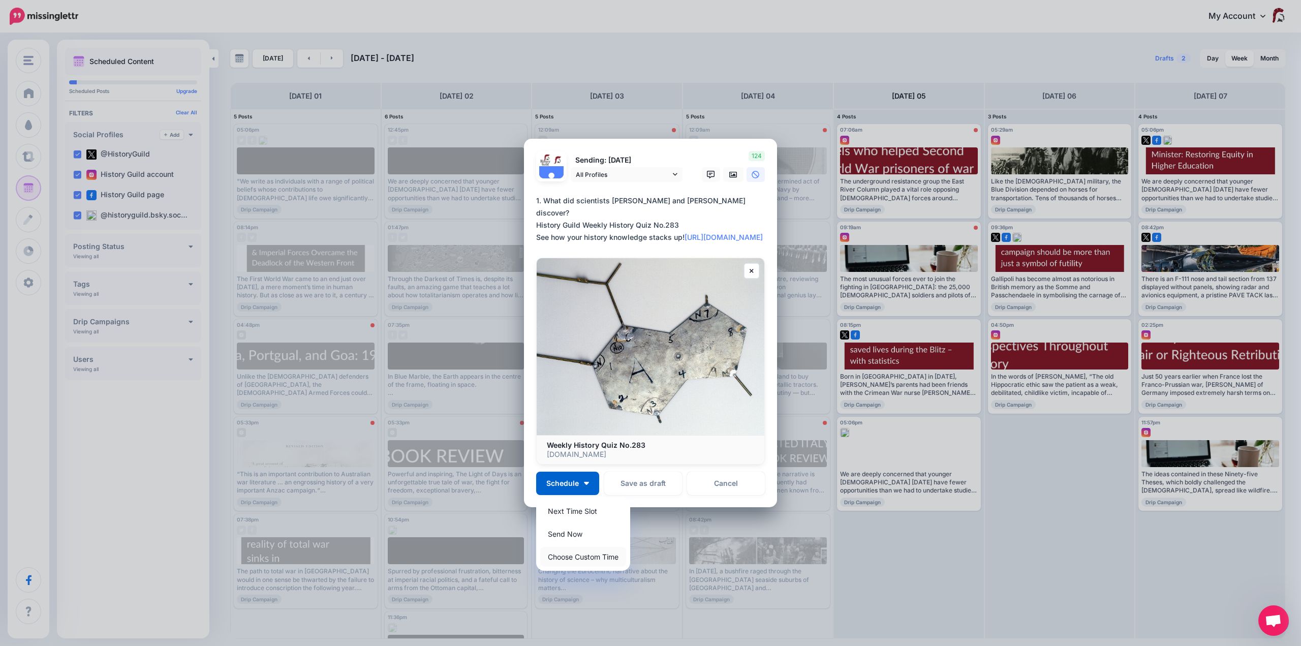 The image size is (1301, 646). What do you see at coordinates (586, 483) in the screenshot?
I see `img: arrow-down-white.png` at bounding box center [586, 483].